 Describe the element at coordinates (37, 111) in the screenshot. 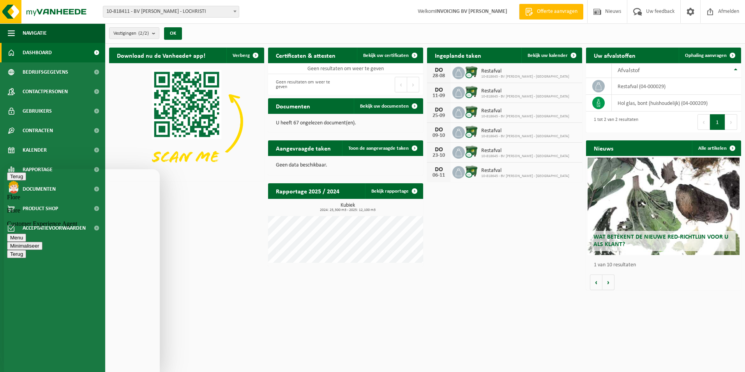

I see `span: Gebruikers` at that location.